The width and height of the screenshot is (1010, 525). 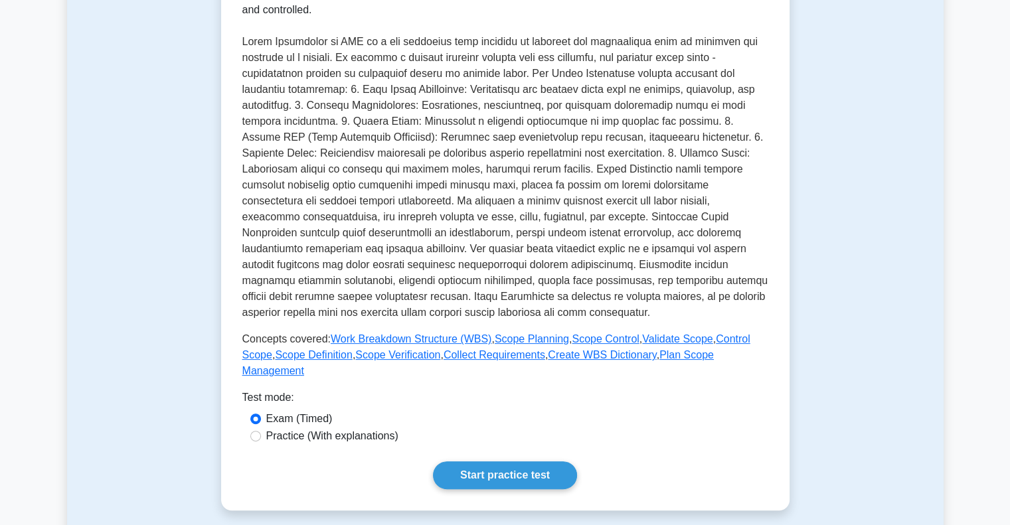 I want to click on a: Work Breakdown Structure (WBS), so click(x=411, y=339).